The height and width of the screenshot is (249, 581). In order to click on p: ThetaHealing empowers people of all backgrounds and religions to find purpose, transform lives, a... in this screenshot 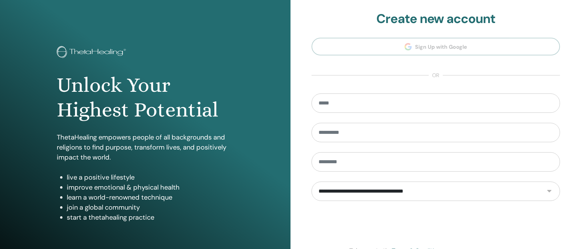, I will do `click(145, 147)`.